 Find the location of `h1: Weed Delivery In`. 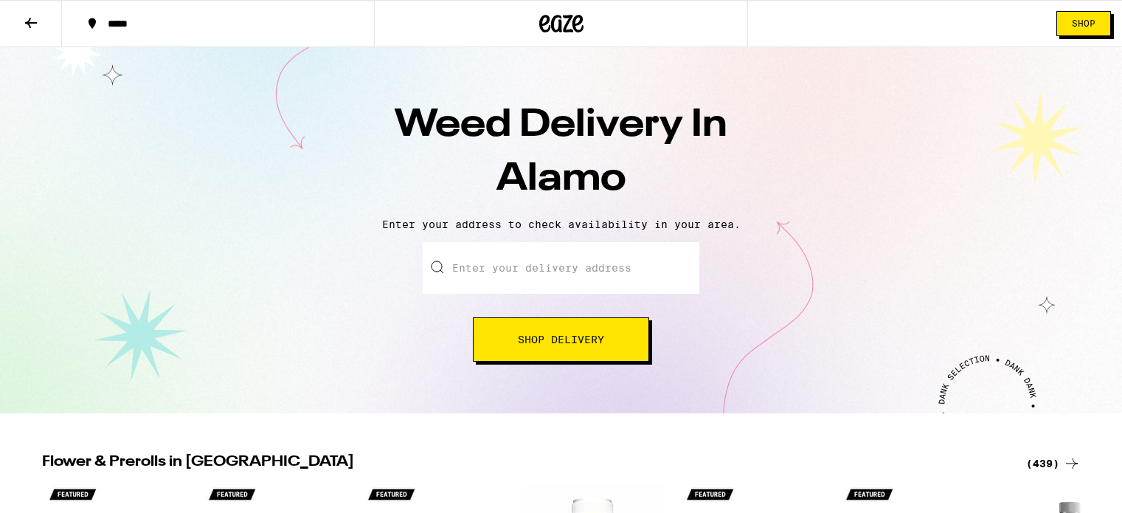

h1: Weed Delivery In is located at coordinates (561, 153).